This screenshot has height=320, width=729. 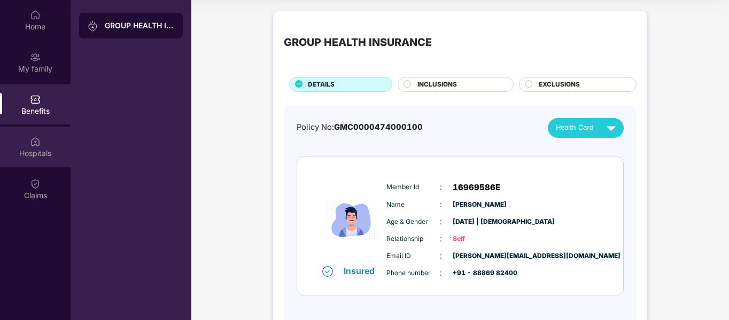 I want to click on img: svg+xml;base64,PHN2ZyBpZD0iQ2xhaW0iIHhtbG5zPSJodHRwOi8vd3d3LnczLm9yZy8yMDAwL3N2ZyIgd2lkdGg9IjIwIi..., so click(x=35, y=184).